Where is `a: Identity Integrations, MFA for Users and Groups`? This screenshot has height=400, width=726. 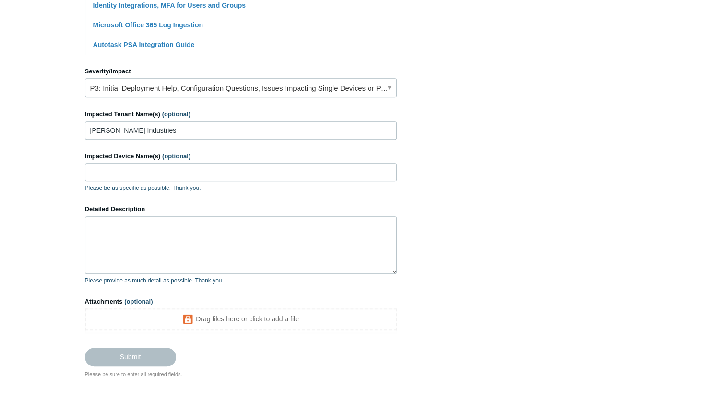
a: Identity Integrations, MFA for Users and Groups is located at coordinates (169, 5).